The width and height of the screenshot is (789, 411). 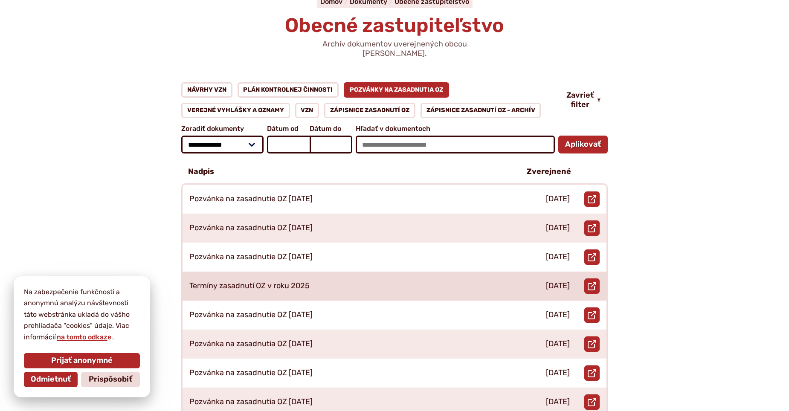 I want to click on span: Zavrieť filter, so click(x=580, y=100).